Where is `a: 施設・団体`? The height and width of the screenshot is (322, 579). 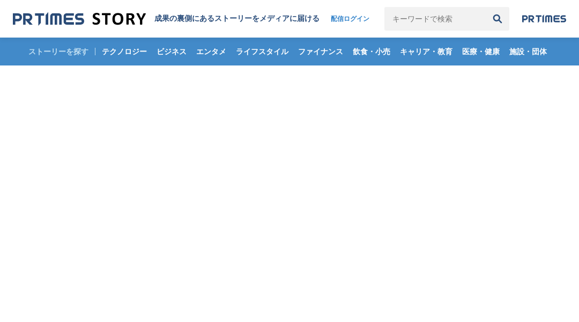 a: 施設・団体 is located at coordinates (528, 51).